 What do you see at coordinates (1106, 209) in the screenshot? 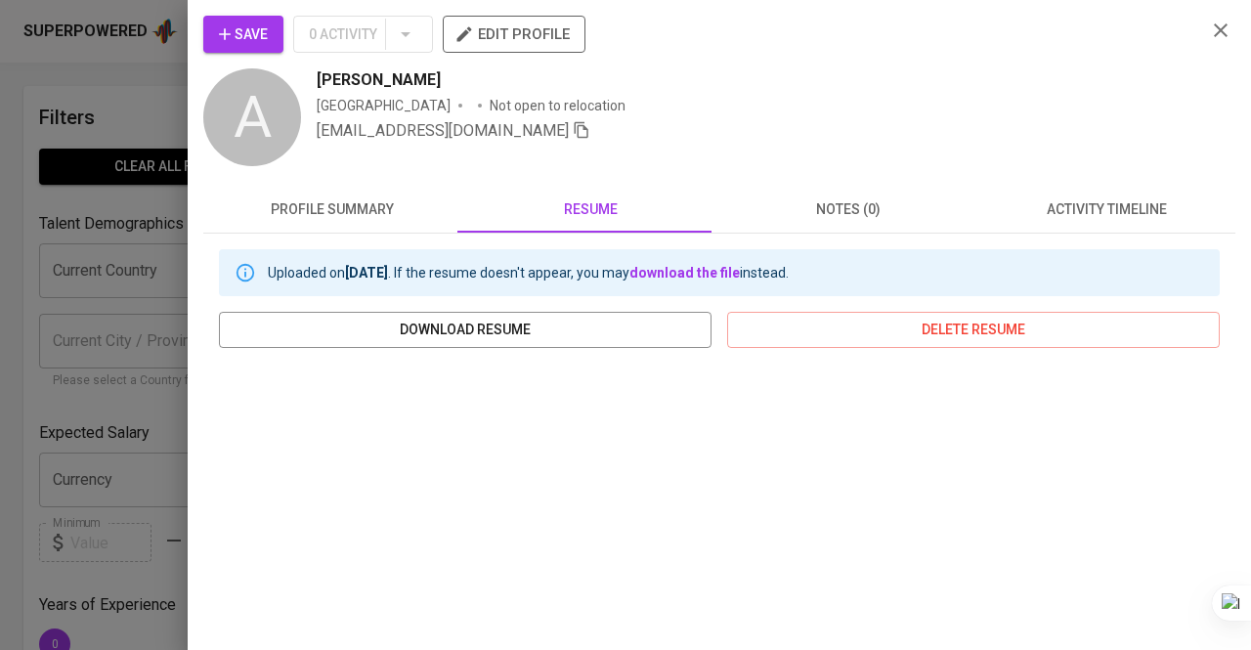
I see `span: activity timeline` at bounding box center [1106, 209].